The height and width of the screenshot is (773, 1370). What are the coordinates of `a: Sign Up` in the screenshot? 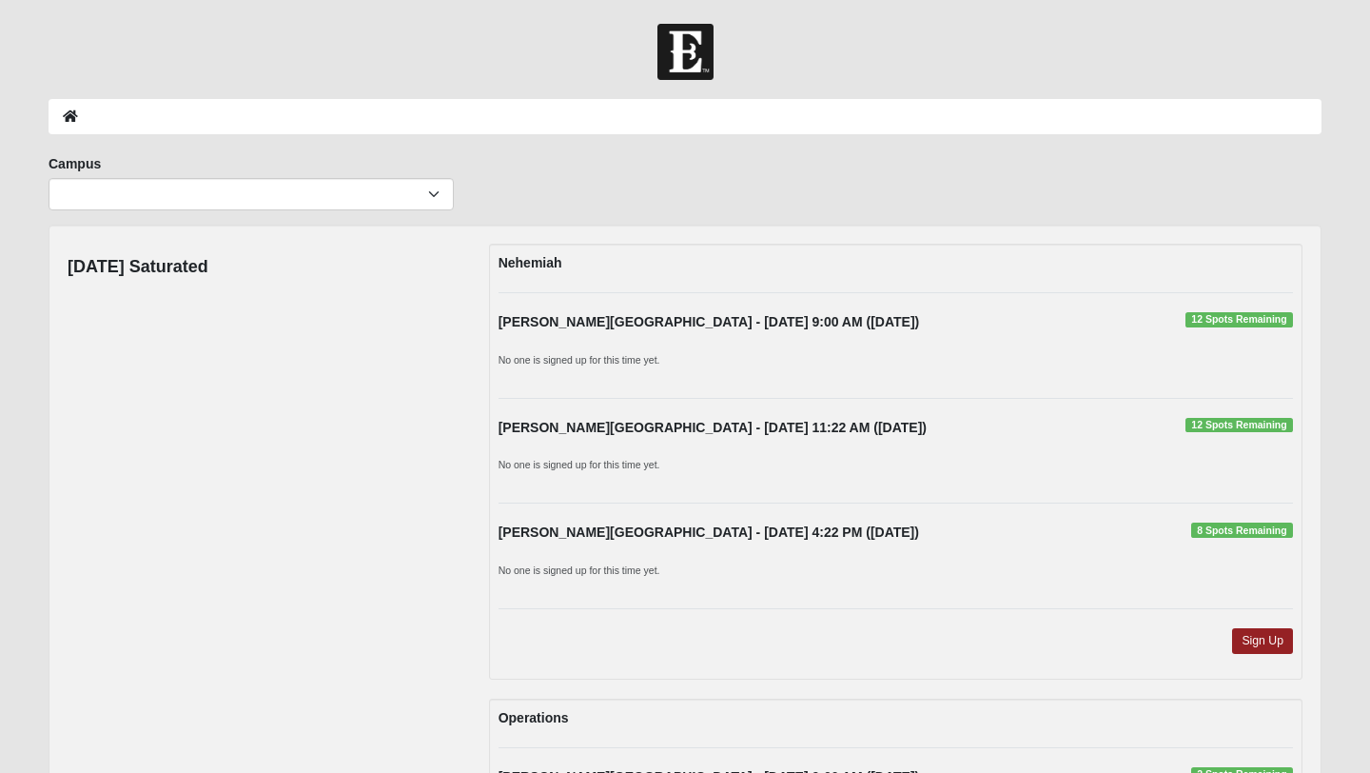 It's located at (1262, 640).